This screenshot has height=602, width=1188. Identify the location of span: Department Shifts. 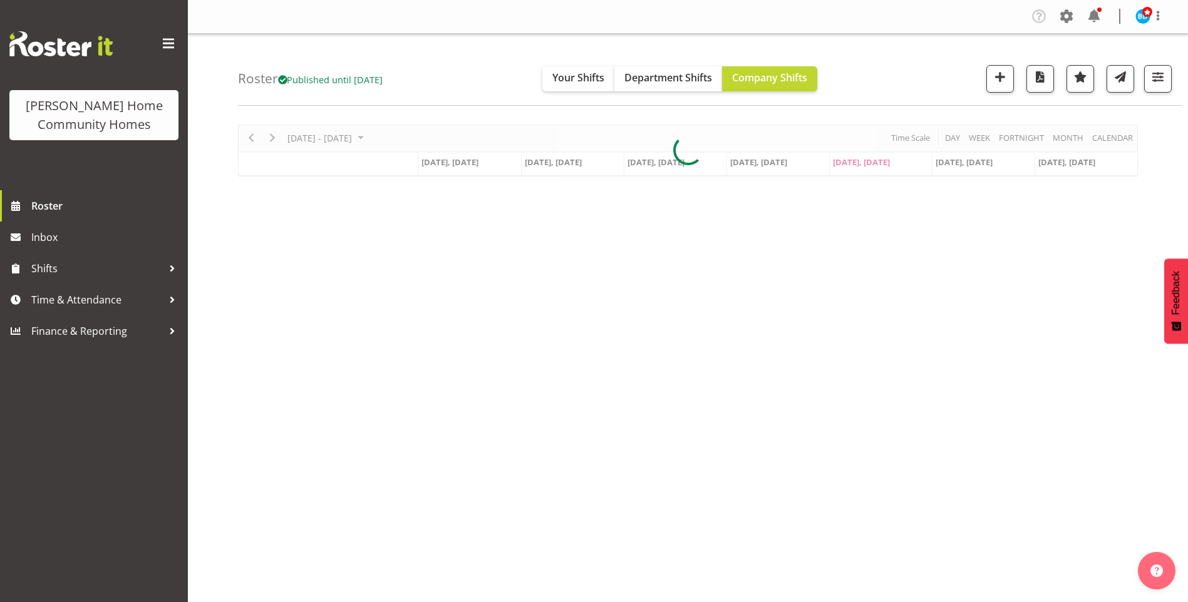
(668, 78).